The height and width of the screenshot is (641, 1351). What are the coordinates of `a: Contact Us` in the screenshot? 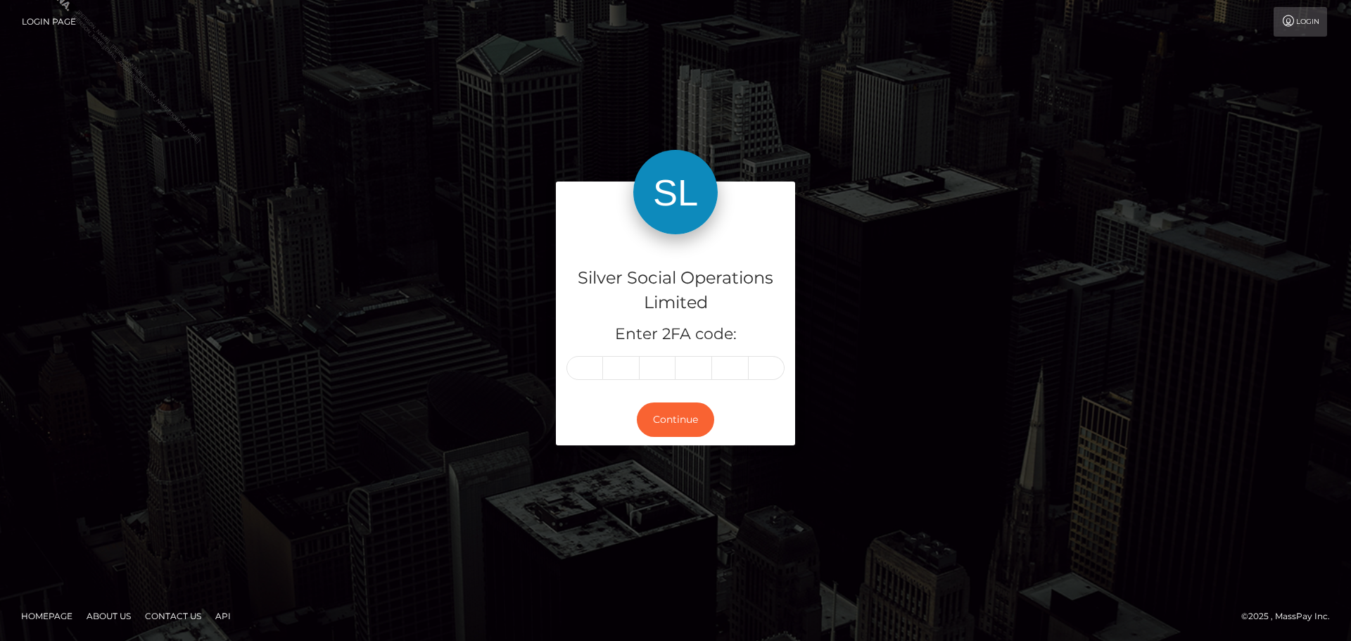 It's located at (173, 616).